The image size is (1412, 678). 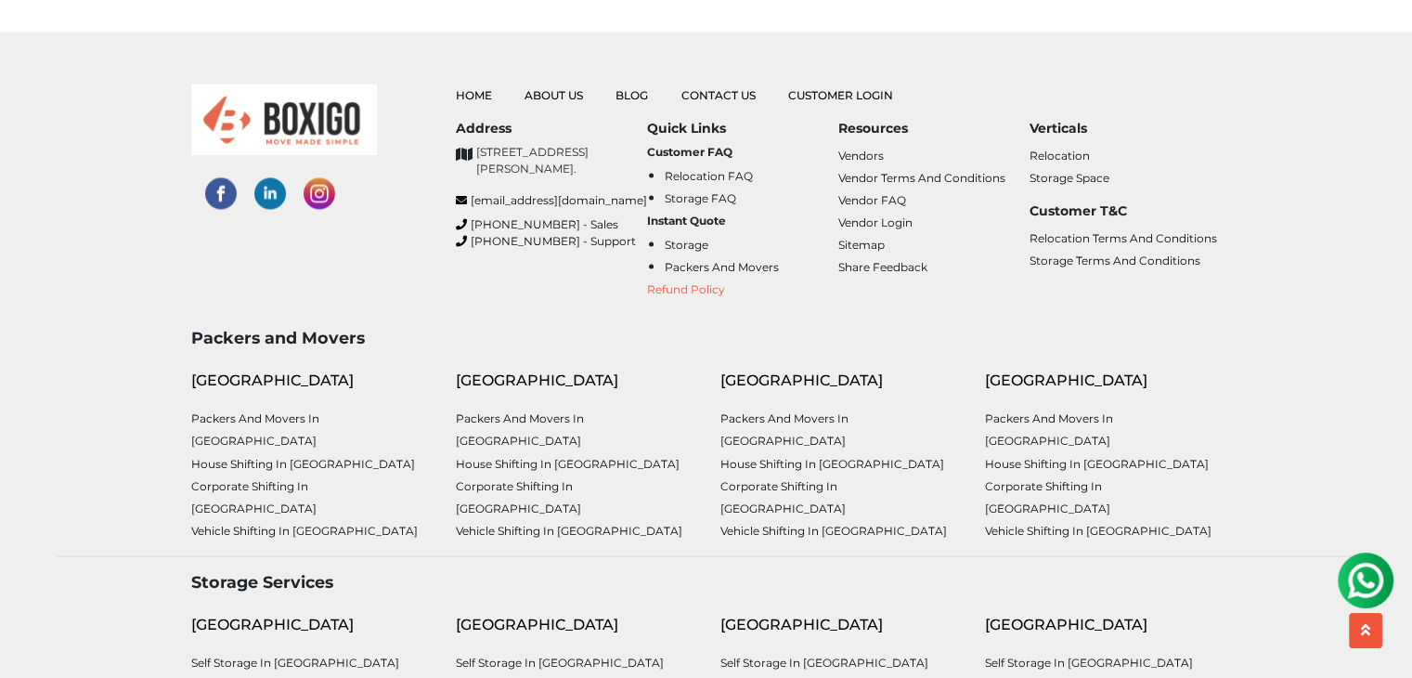 I want to click on a: Vendor Login, so click(x=876, y=222).